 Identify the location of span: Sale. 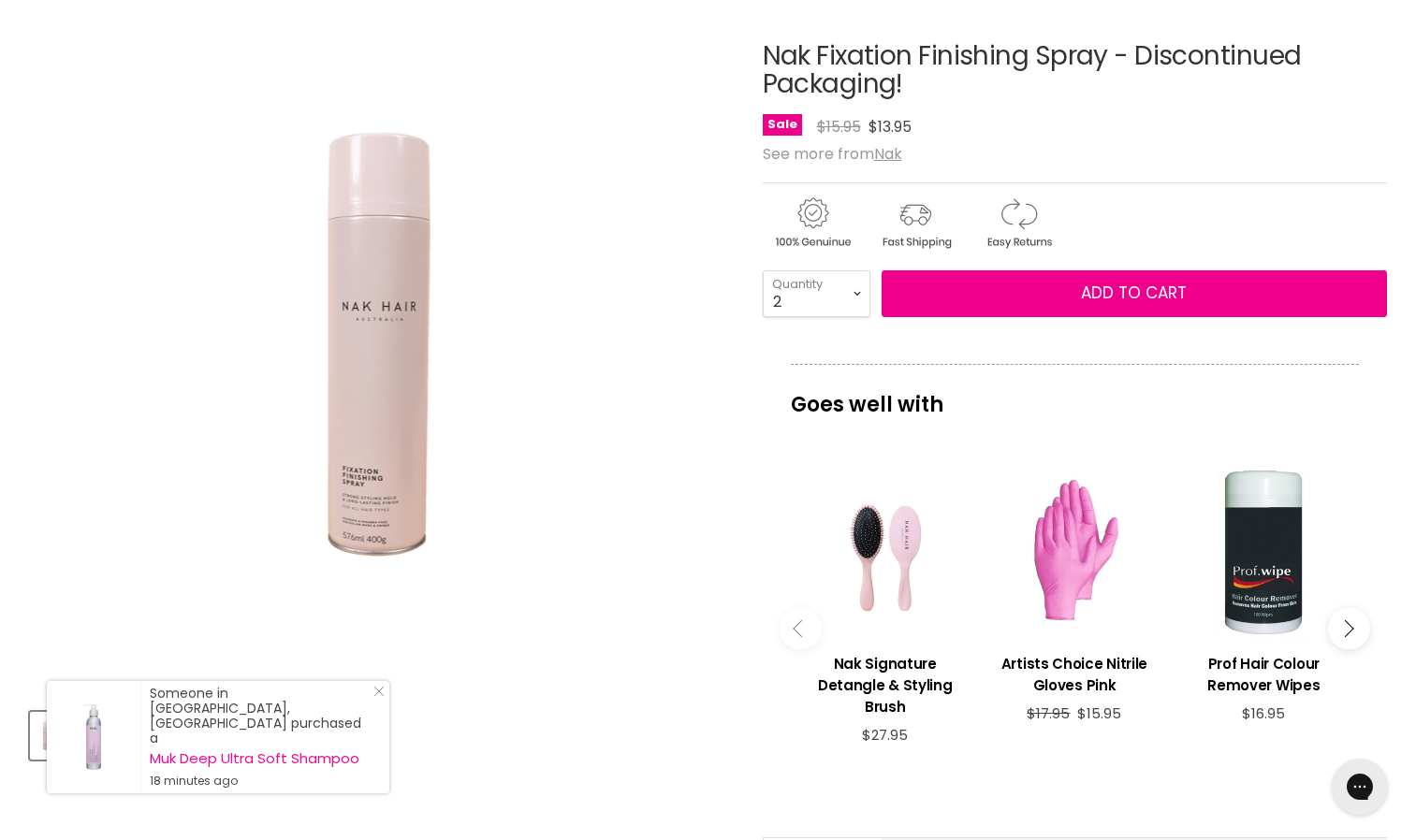
(782, 125).